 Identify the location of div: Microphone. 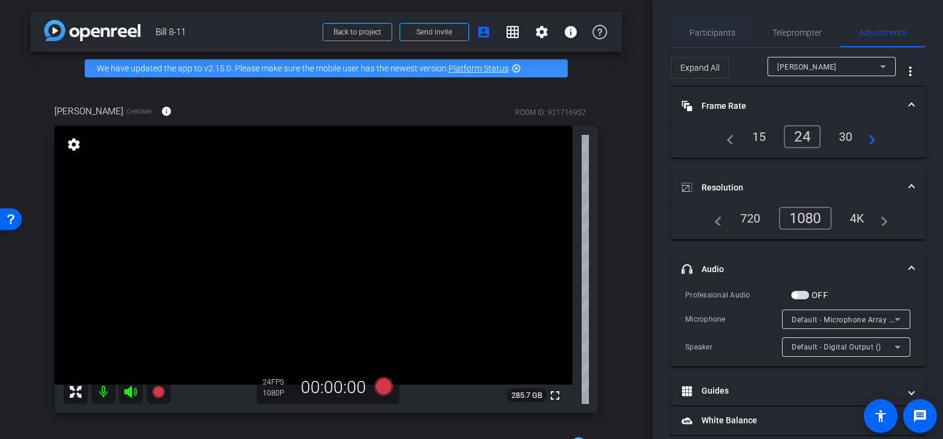
(734, 320).